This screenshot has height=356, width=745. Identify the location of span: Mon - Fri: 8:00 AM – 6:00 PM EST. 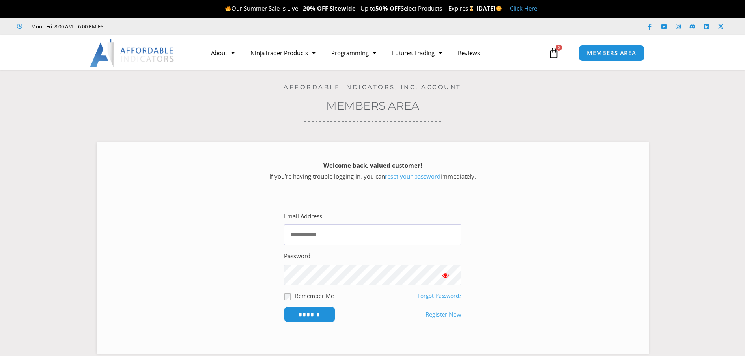
(67, 26).